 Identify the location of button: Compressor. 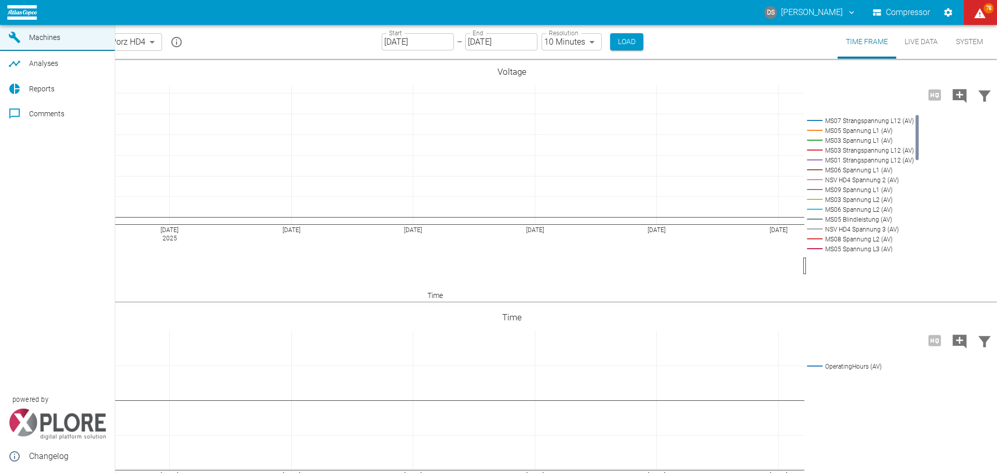
(901, 12).